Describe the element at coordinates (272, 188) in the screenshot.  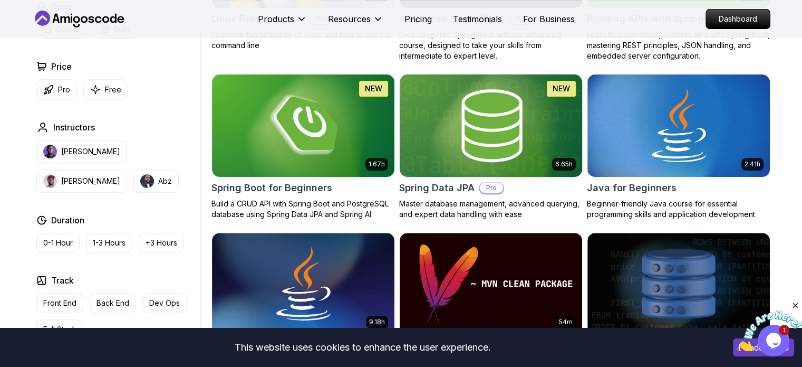
I see `h2: Spring Boot for Beginners` at that location.